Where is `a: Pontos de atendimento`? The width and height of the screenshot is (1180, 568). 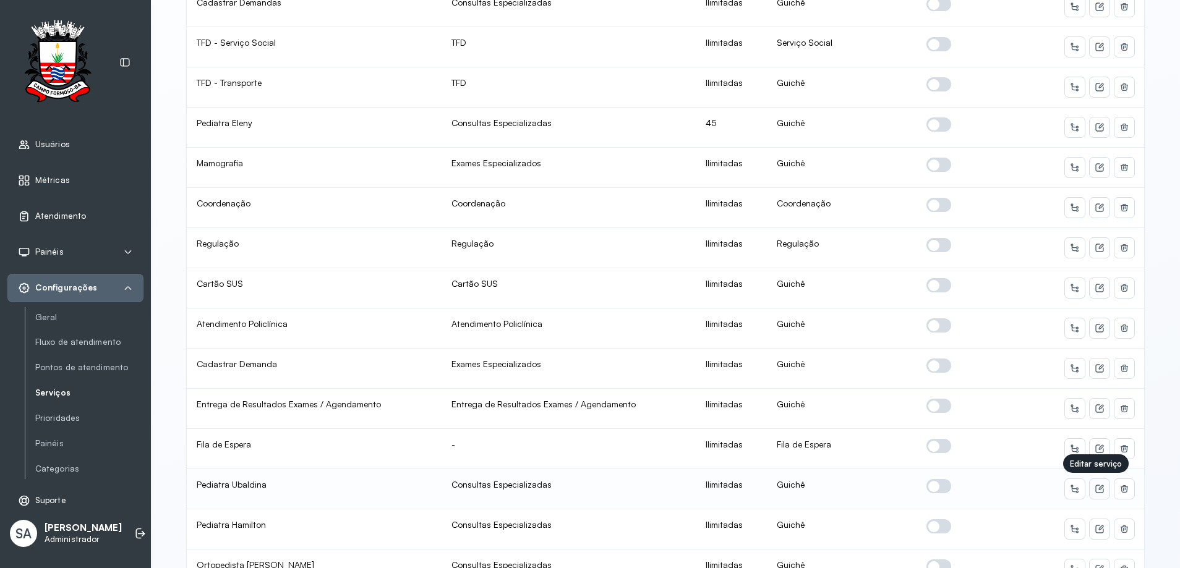
a: Pontos de atendimento is located at coordinates (89, 367).